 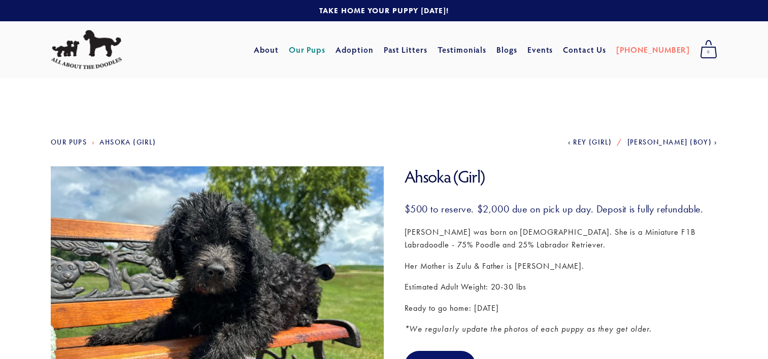 I want to click on img: All About The Doodles, so click(x=86, y=50).